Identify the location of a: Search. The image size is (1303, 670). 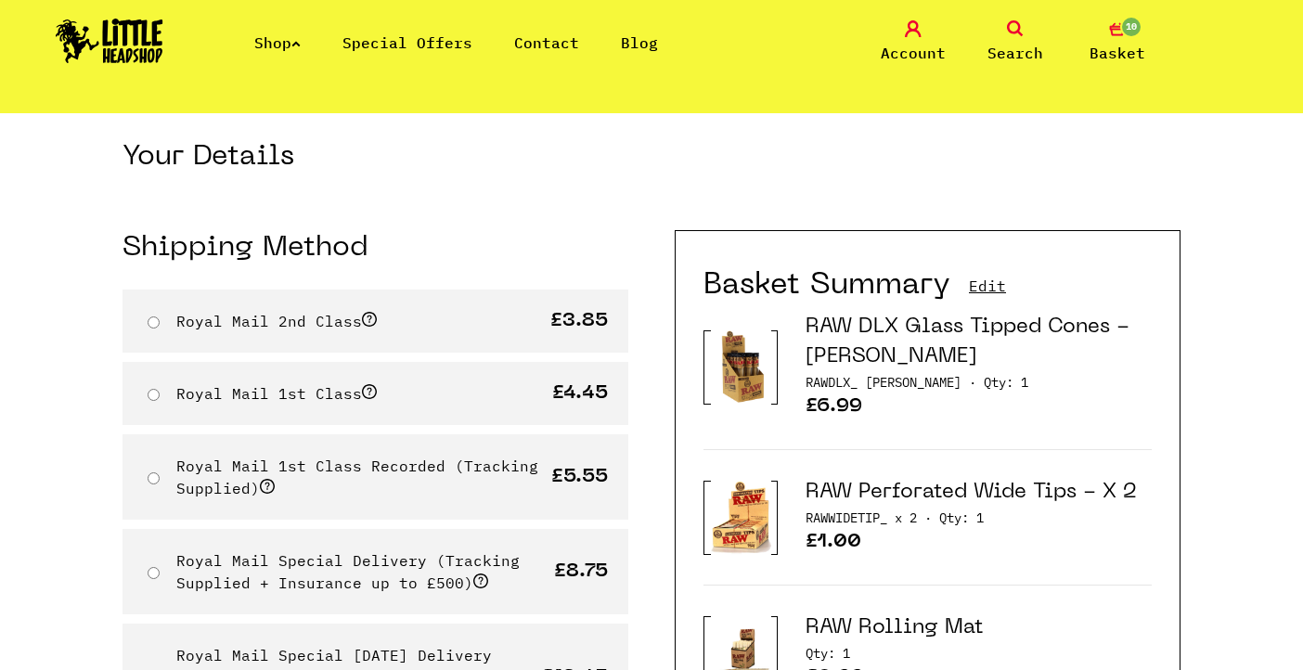
(1015, 42).